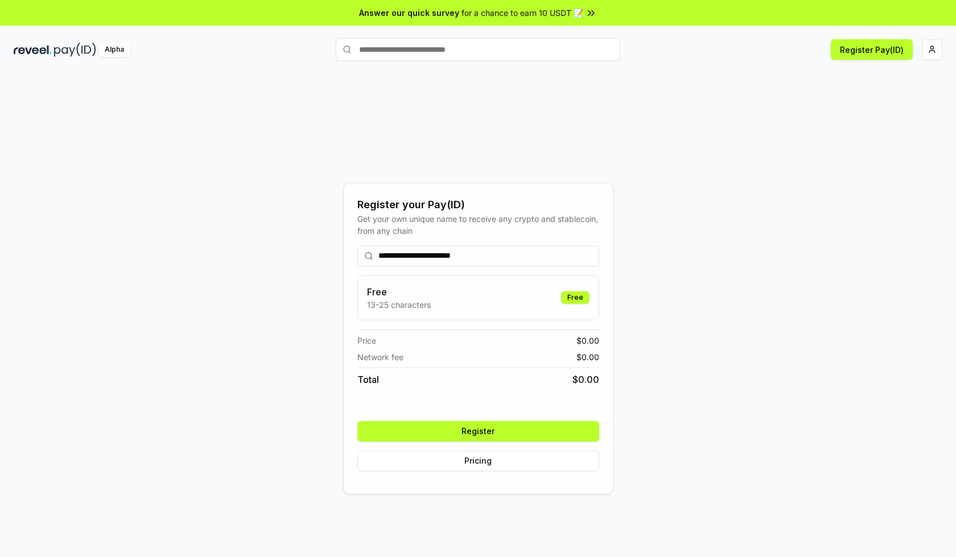 The height and width of the screenshot is (557, 956). I want to click on img: pay_id, so click(75, 50).